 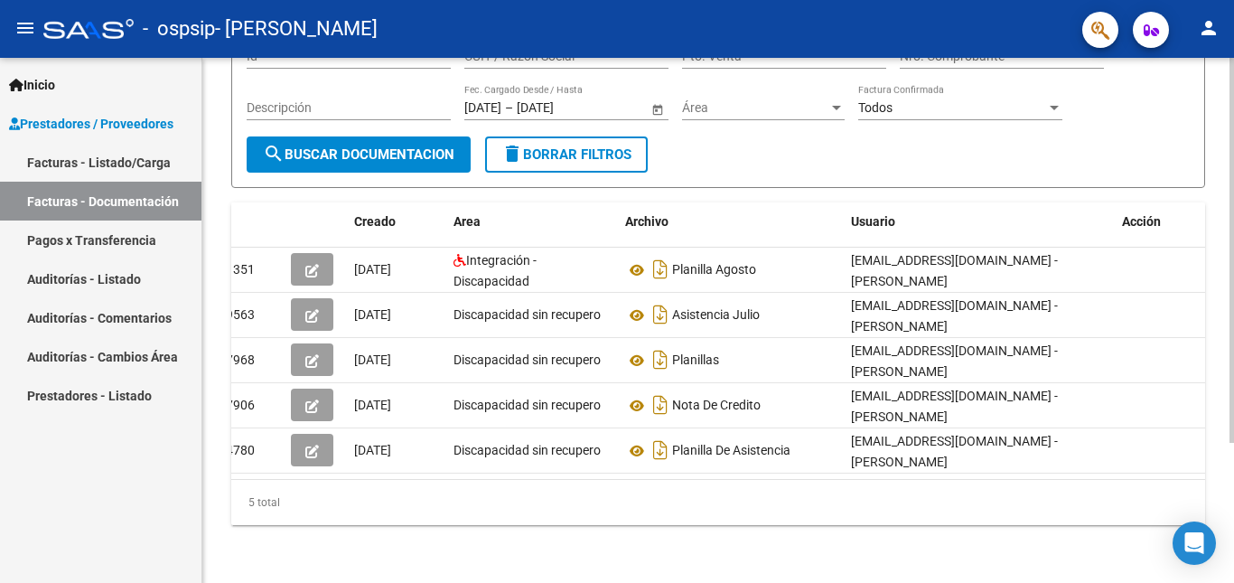 I want to click on span: 87906, so click(x=237, y=405).